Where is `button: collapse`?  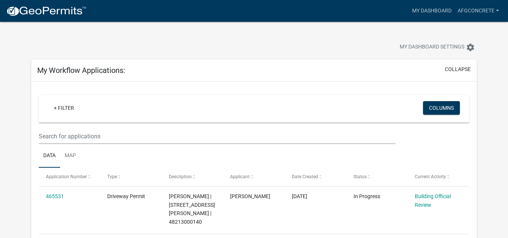
button: collapse is located at coordinates (458, 69).